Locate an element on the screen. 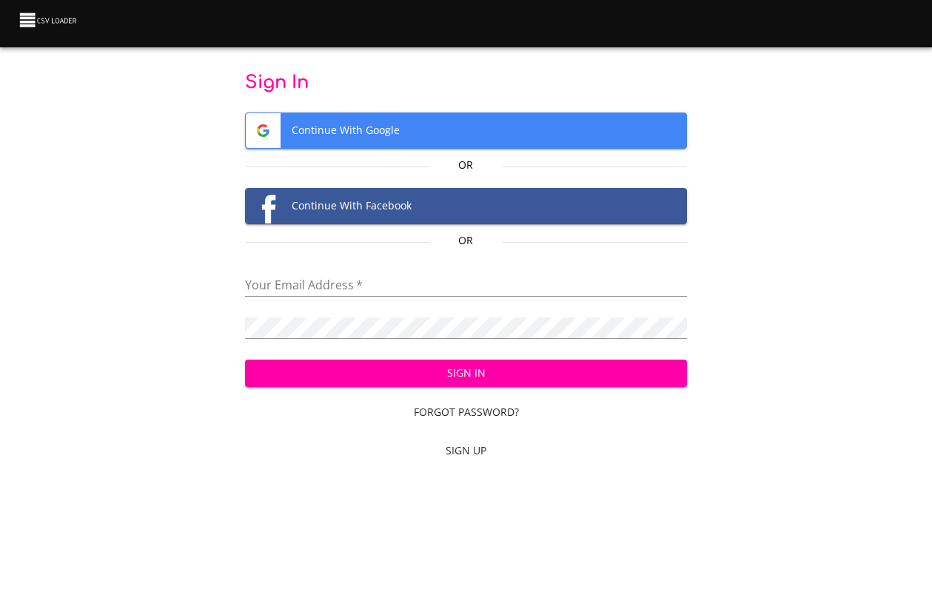 This screenshot has height=609, width=932. p: Sign In is located at coordinates (466, 83).